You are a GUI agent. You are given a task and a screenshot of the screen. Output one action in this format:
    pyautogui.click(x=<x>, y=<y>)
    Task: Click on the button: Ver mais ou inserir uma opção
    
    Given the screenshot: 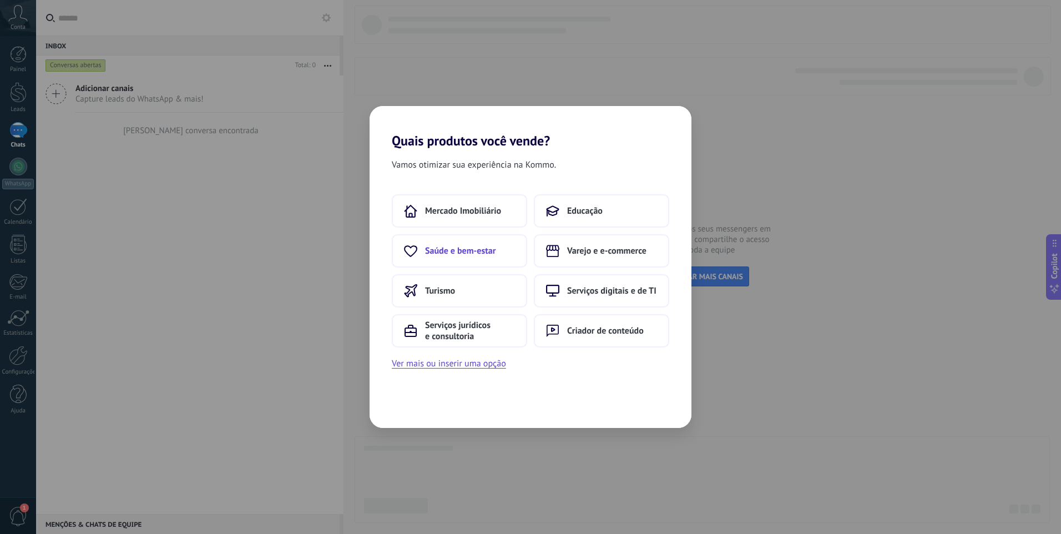 What is the action you would take?
    pyautogui.click(x=449, y=363)
    